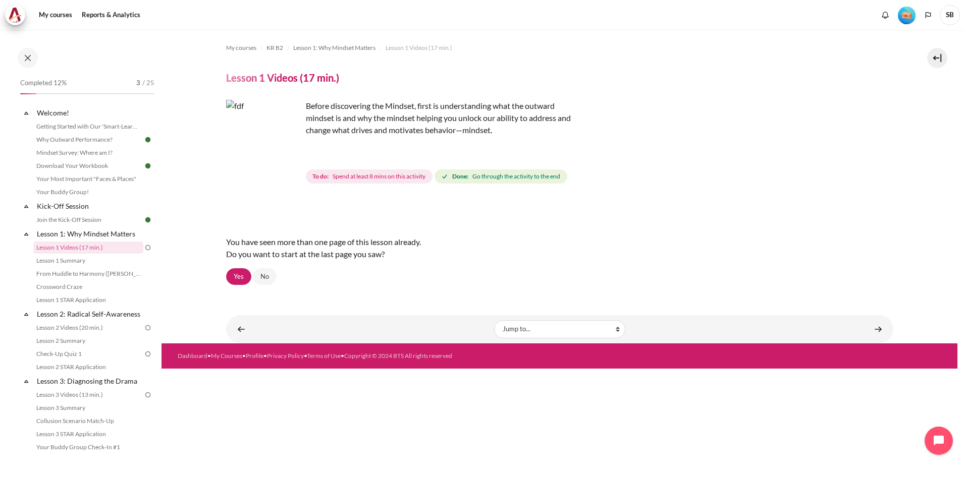 The width and height of the screenshot is (965, 481). What do you see at coordinates (89, 206) in the screenshot?
I see `a: Kick-Off Session` at bounding box center [89, 206].